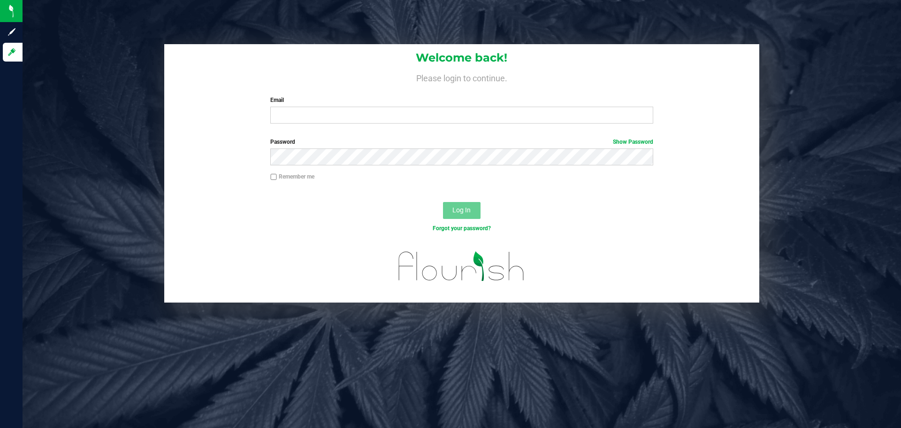 This screenshot has height=428, width=901. I want to click on a: Show Password, so click(633, 142).